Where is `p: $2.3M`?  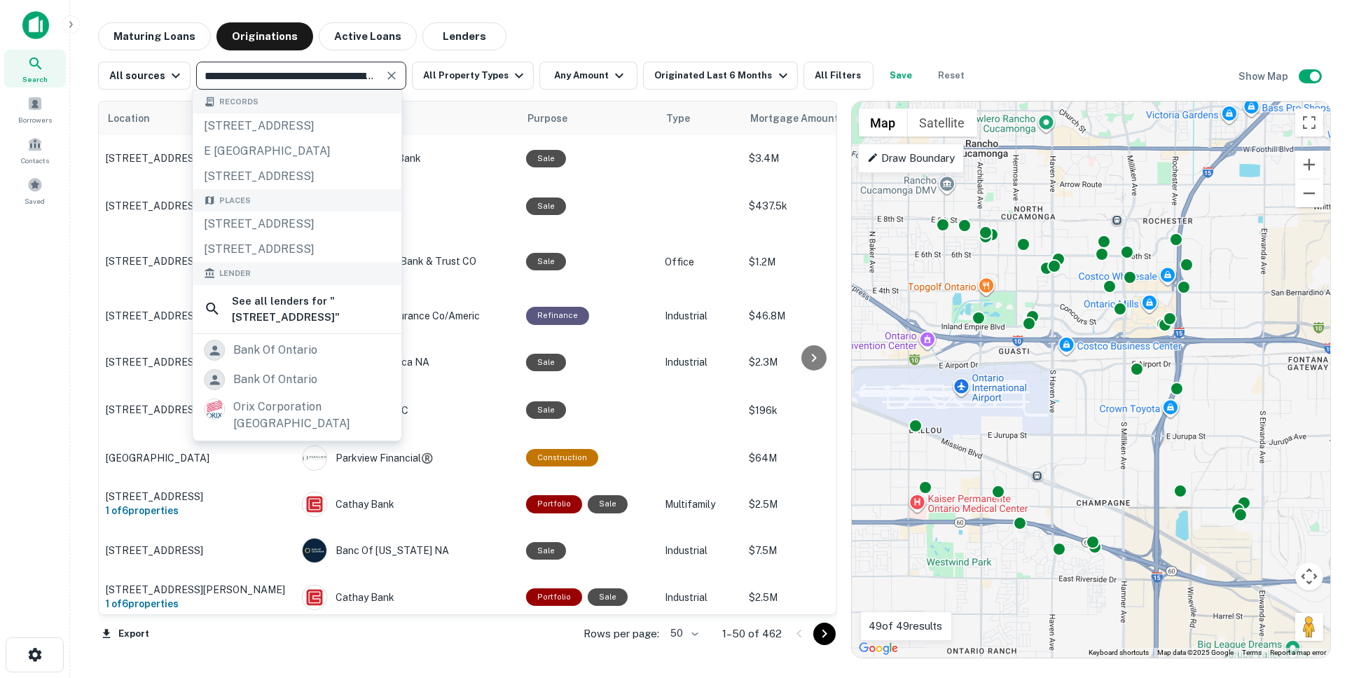
p: $2.3M is located at coordinates (819, 362).